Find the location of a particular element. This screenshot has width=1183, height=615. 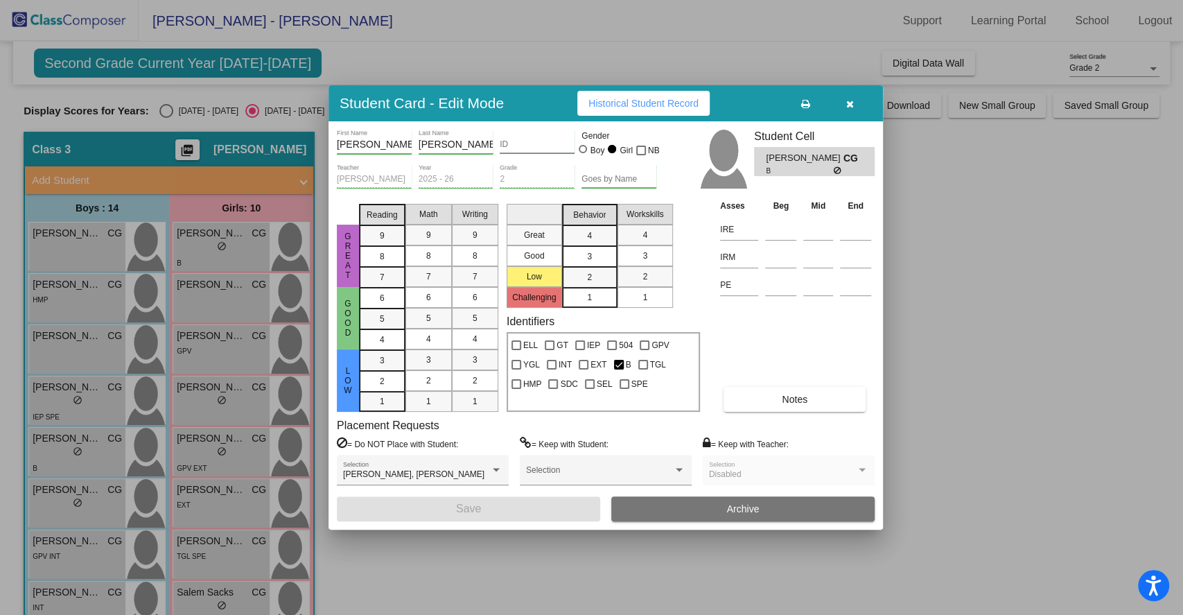

span: Save is located at coordinates (469, 508).